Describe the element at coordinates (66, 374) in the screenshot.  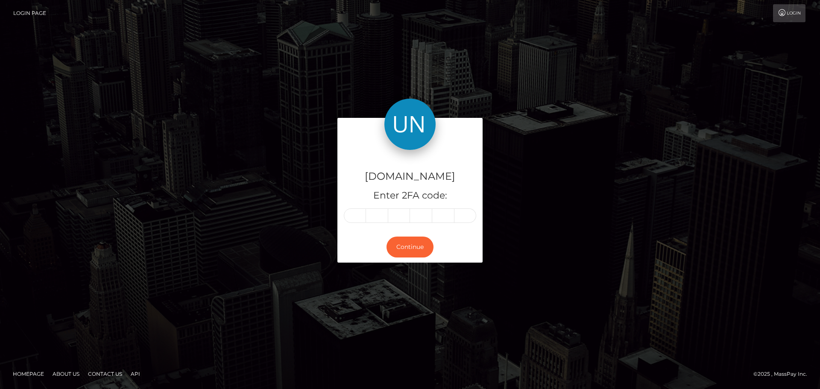
I see `a: About Us` at that location.